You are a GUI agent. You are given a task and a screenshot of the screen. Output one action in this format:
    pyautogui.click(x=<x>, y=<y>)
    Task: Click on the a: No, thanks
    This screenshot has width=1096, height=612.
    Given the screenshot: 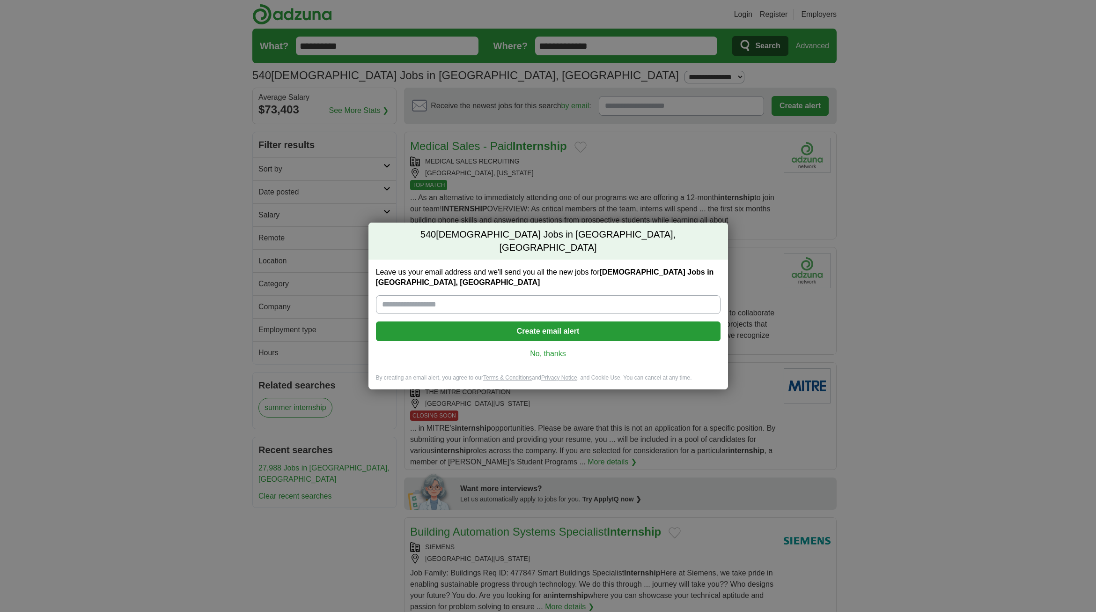 What is the action you would take?
    pyautogui.click(x=548, y=354)
    